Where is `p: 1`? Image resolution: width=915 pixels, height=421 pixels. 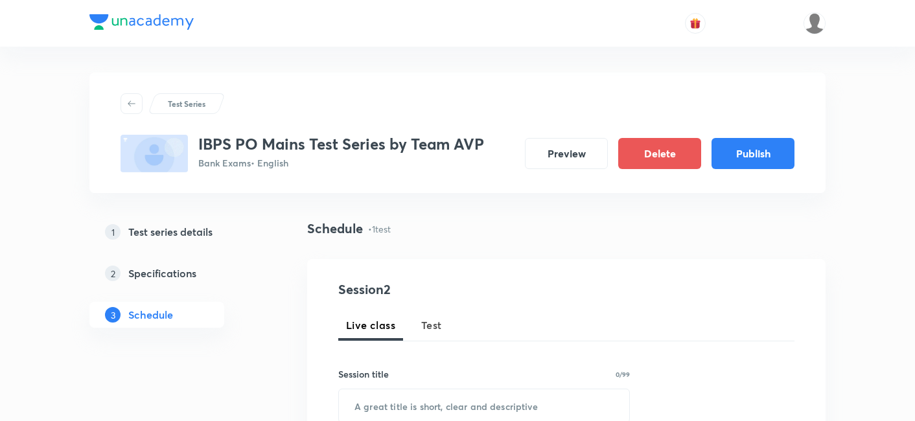 p: 1 is located at coordinates (113, 232).